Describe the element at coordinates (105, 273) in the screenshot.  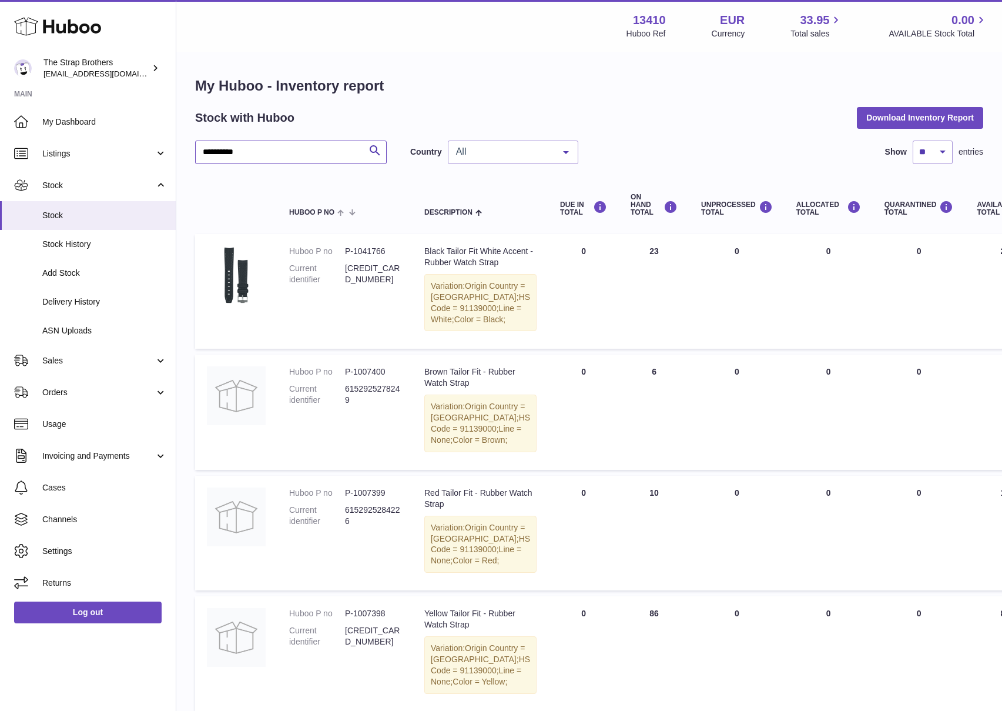
I see `span: Add Stock` at that location.